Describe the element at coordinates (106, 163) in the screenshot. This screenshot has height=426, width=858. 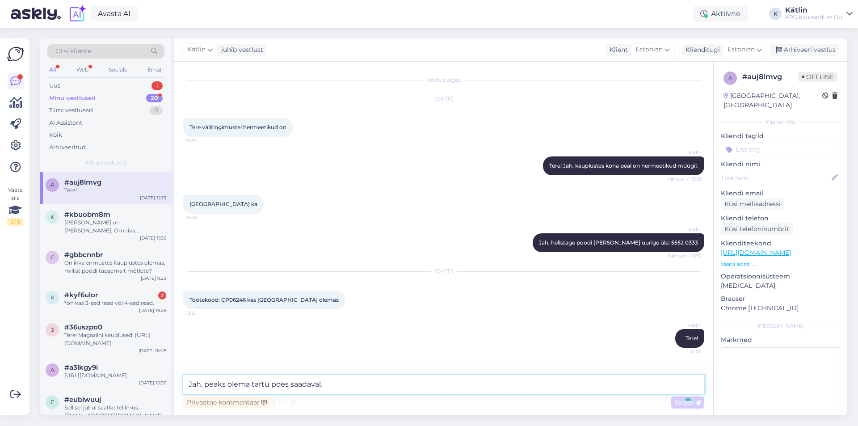
I see `span: Minu vestlused` at that location.